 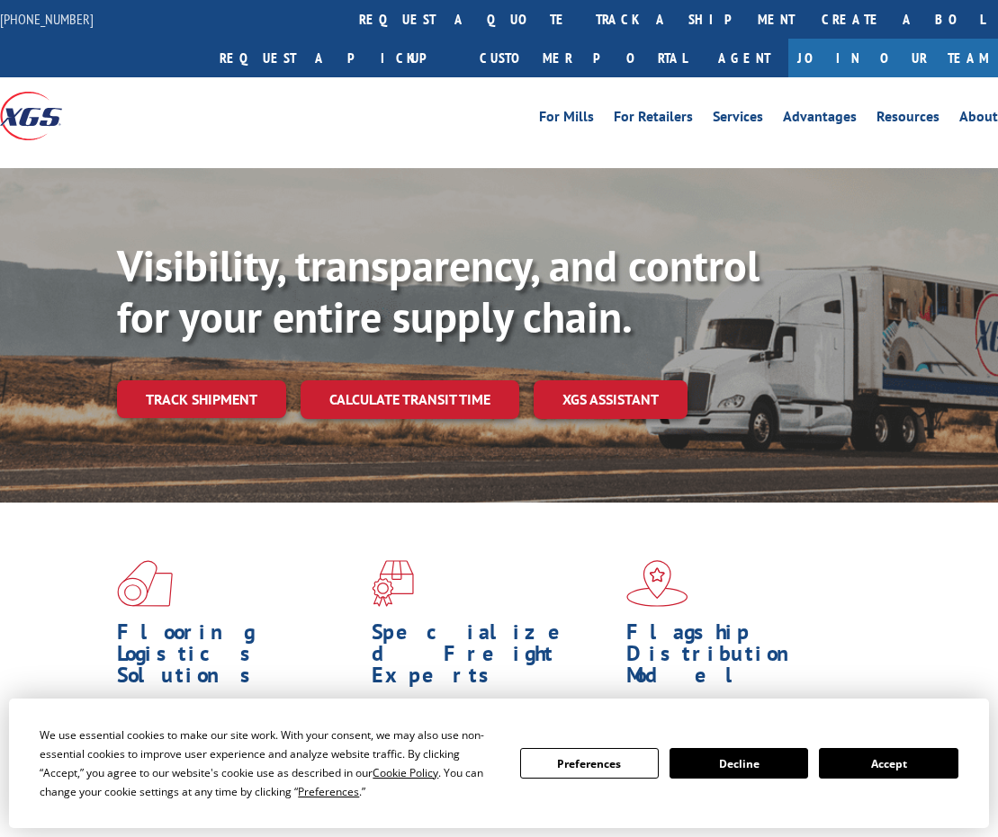 I want to click on p: From 123 overlength loads to delicate cargo, our experienced staff knows the best way to move you..., so click(x=492, y=746).